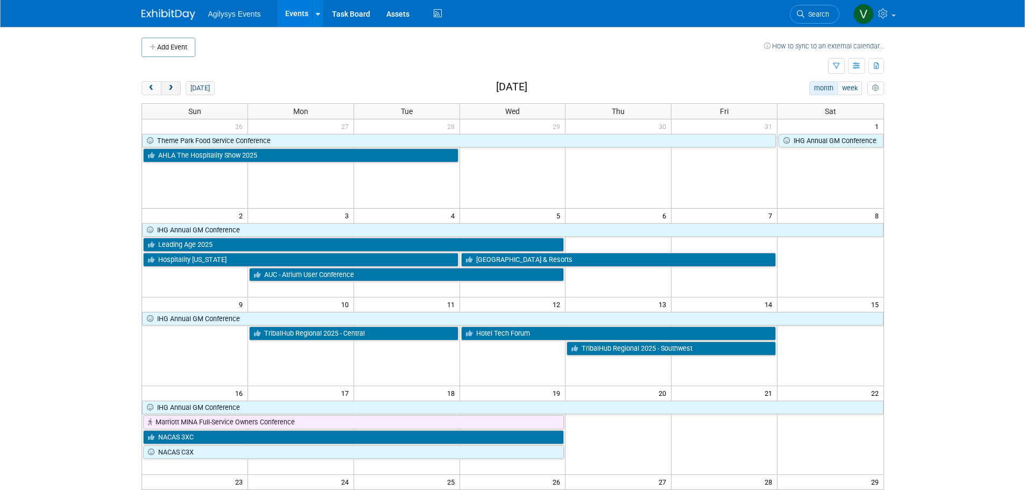 The image size is (1025, 490). I want to click on span: Wed, so click(512, 111).